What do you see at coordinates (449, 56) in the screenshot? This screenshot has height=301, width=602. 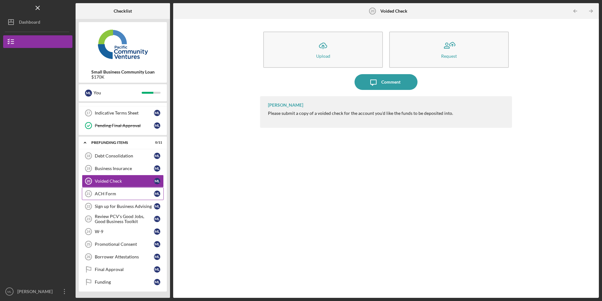 I see `div: Request` at bounding box center [449, 56].